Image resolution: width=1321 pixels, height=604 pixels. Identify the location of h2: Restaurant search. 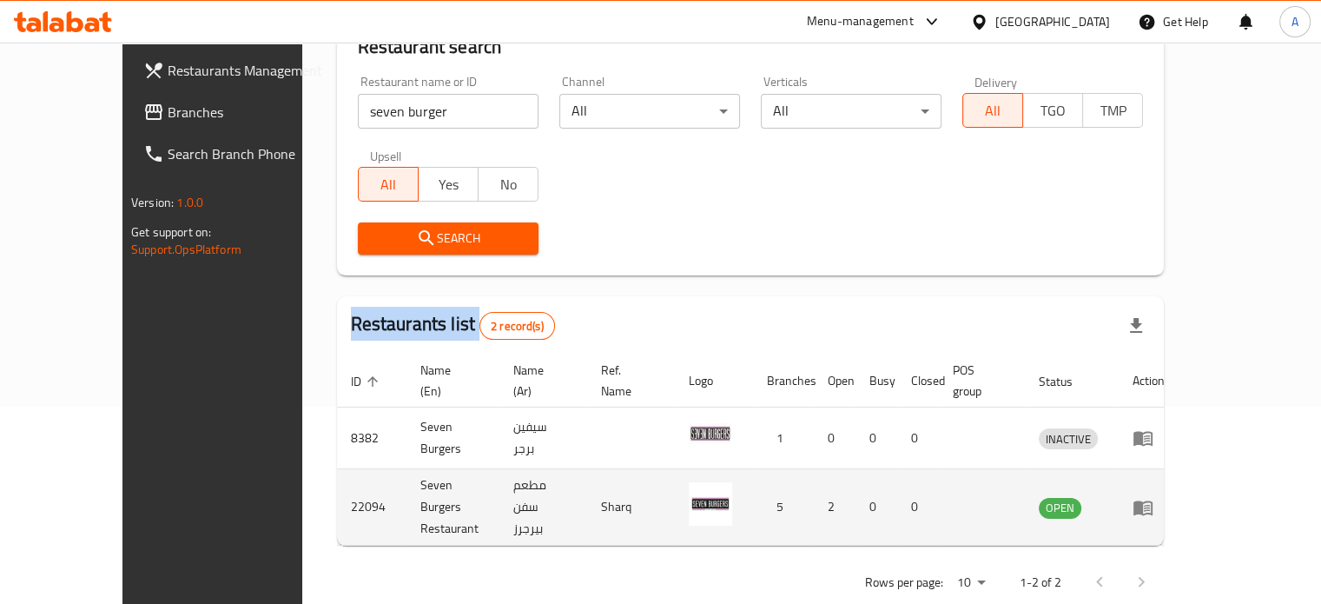
(751, 47).